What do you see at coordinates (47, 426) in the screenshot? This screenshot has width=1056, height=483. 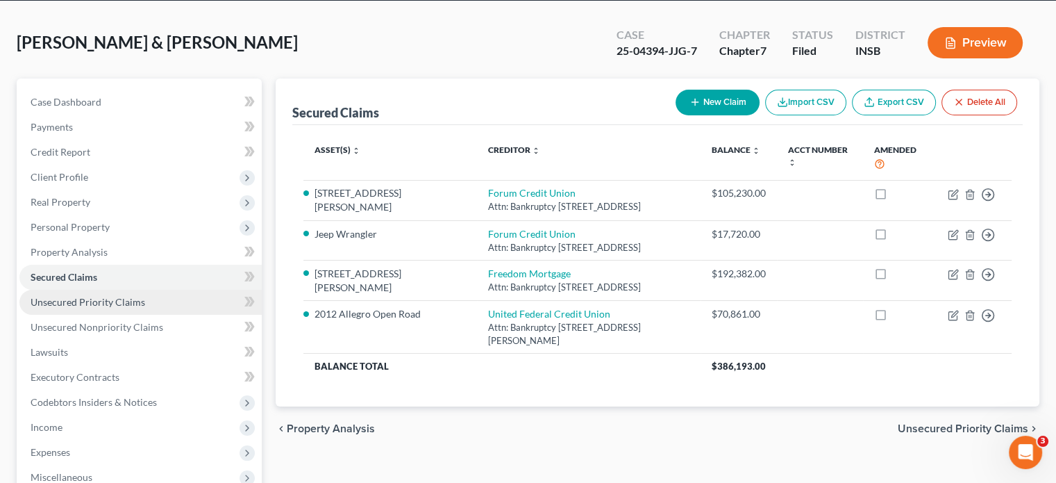 I see `span: Income` at bounding box center [47, 426].